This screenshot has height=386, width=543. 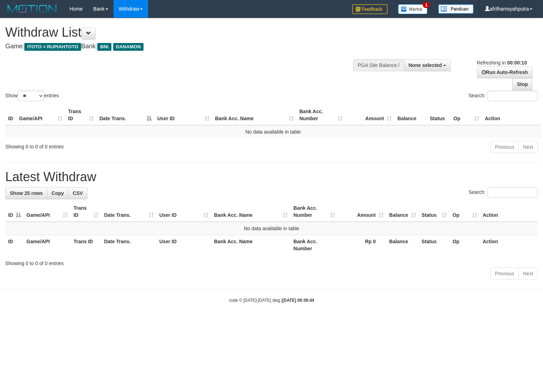 I want to click on span: Copy, so click(x=57, y=193).